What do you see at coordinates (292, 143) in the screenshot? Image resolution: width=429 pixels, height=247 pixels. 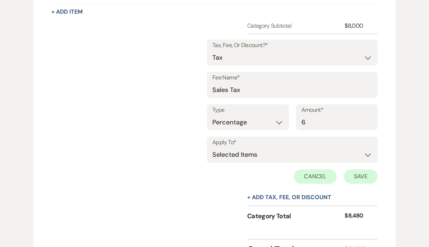 I see `label: Apply To*` at bounding box center [292, 143].